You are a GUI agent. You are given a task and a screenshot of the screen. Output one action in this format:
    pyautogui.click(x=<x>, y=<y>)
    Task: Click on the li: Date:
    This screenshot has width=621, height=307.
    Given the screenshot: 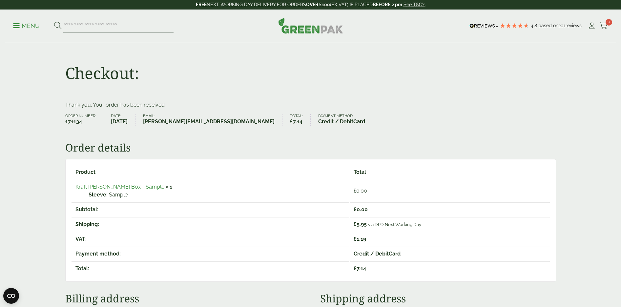 What is the action you would take?
    pyautogui.click(x=123, y=120)
    